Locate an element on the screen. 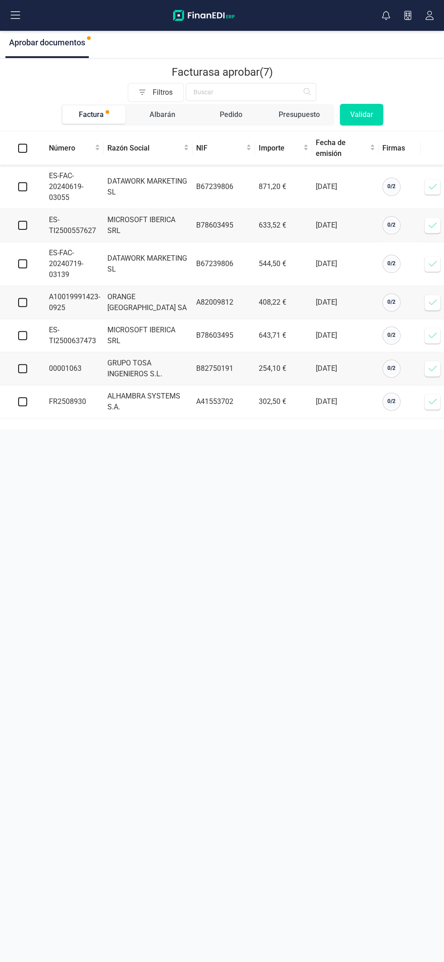  td: 408,22 € is located at coordinates (284, 303).